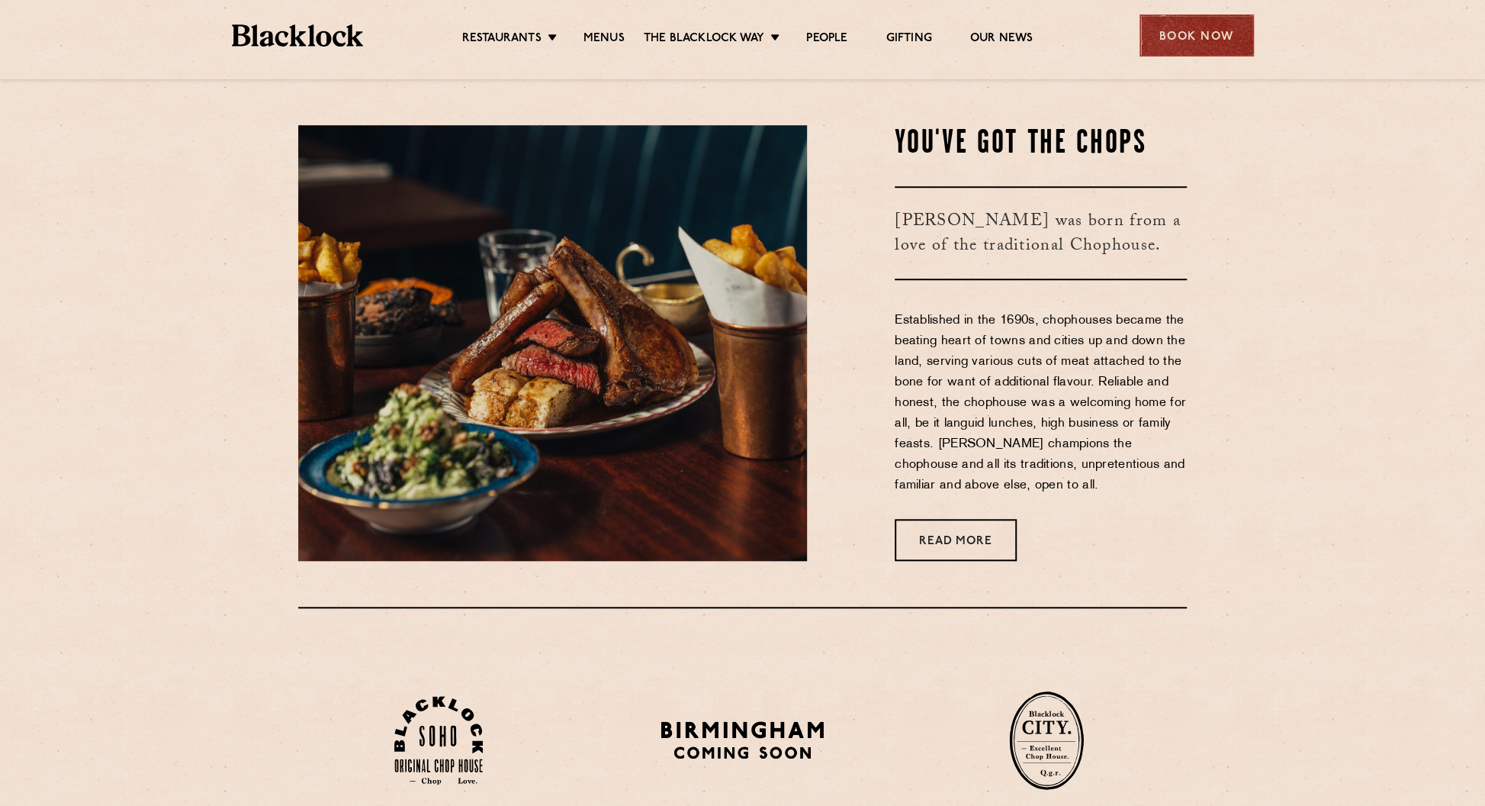 This screenshot has width=1485, height=806. I want to click on a: Gifting, so click(909, 40).